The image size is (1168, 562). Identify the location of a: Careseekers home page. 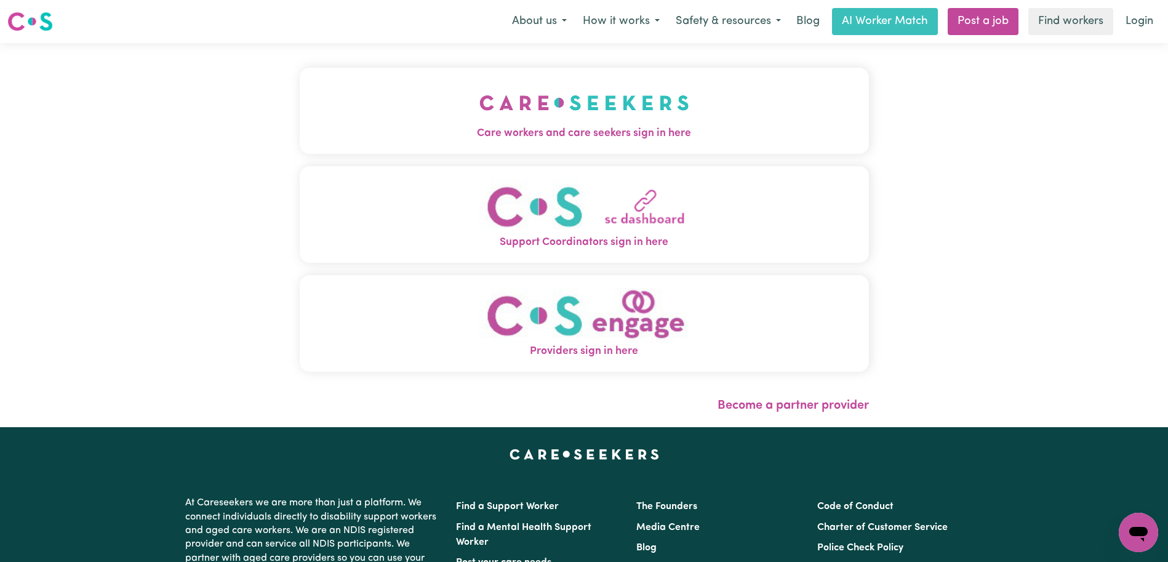
(584, 454).